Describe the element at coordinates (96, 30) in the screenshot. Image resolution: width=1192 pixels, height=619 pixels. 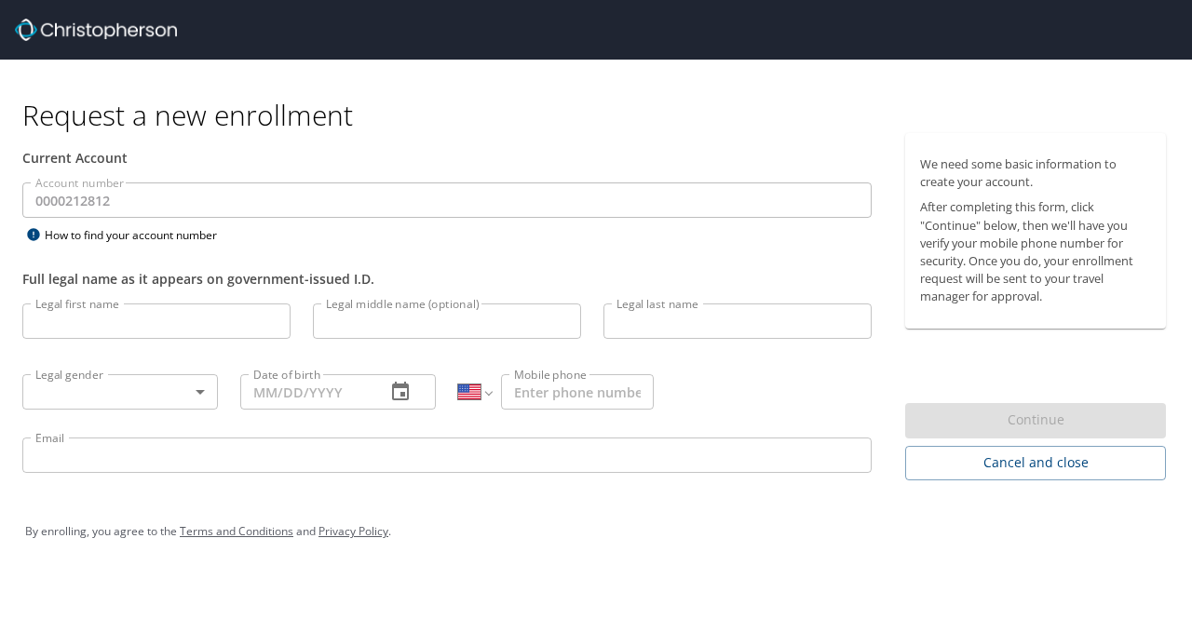
I see `img: cbt logo` at that location.